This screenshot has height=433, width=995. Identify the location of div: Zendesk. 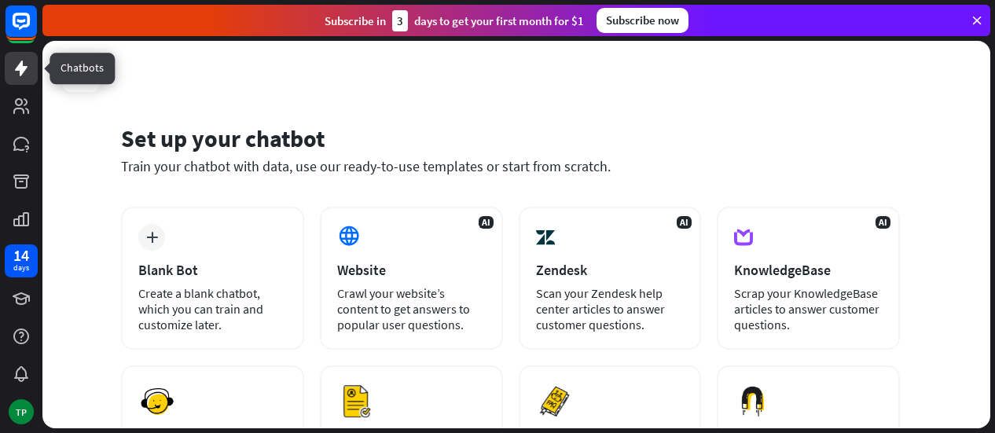
(610, 270).